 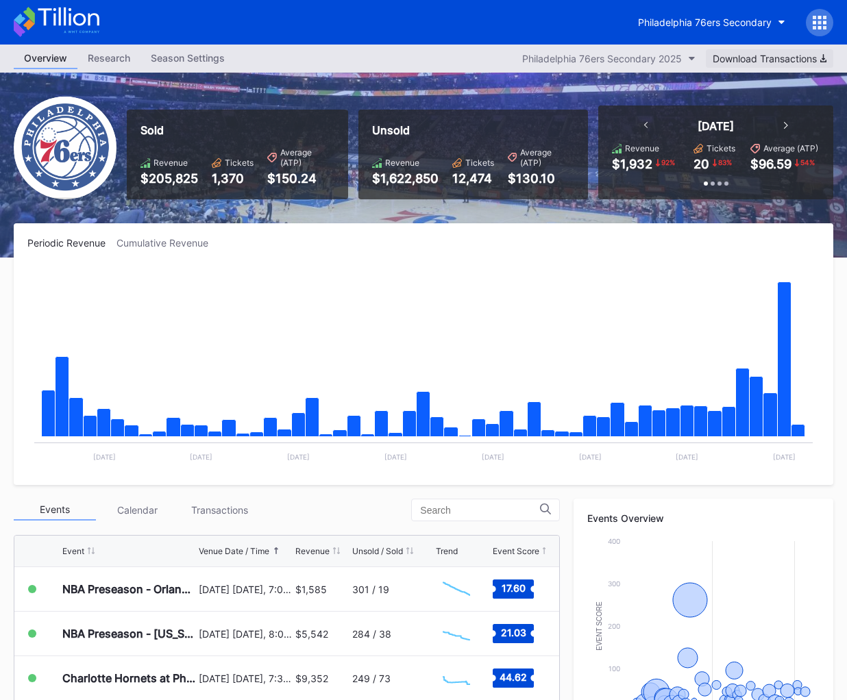 I want to click on div: 54 %, so click(x=807, y=162).